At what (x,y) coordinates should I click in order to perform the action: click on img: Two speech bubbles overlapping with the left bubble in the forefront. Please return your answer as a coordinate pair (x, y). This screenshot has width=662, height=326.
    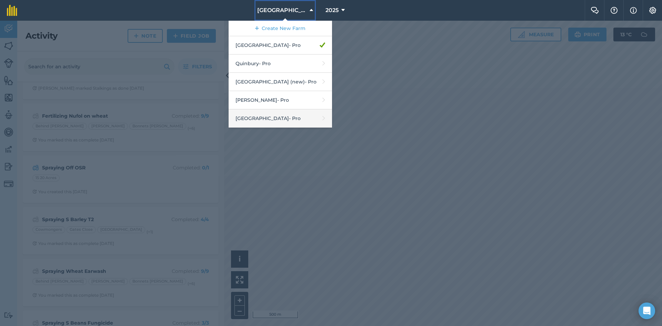
    Looking at the image, I should click on (595, 10).